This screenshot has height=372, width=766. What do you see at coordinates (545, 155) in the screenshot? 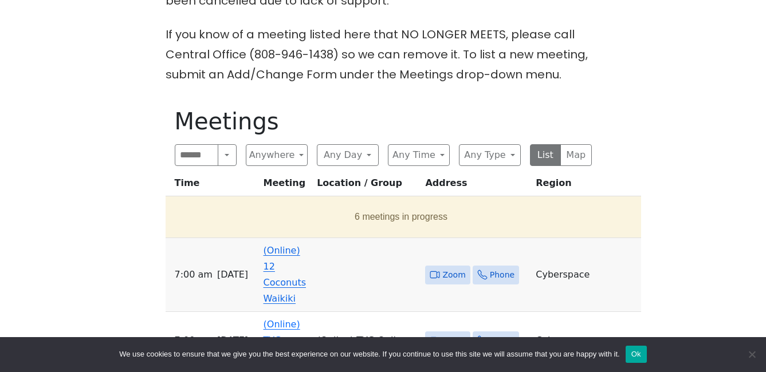
I see `button: List` at bounding box center [545, 155].